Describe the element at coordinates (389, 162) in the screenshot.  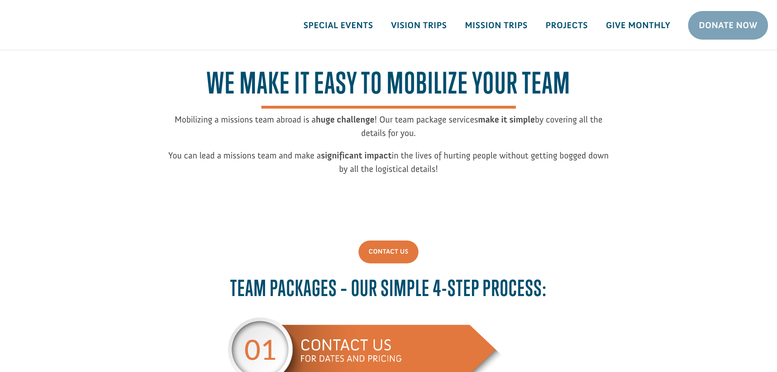
I see `span: You can lead a missions team and make a in the lives of hurting people without getting bogged dow...` at that location.